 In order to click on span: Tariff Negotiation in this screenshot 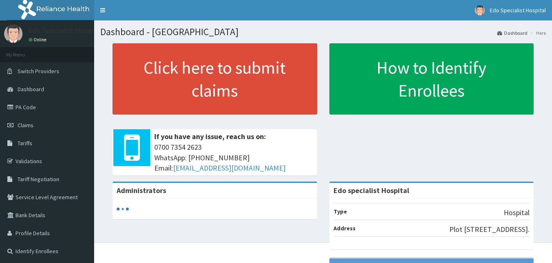, I will do `click(38, 179)`.